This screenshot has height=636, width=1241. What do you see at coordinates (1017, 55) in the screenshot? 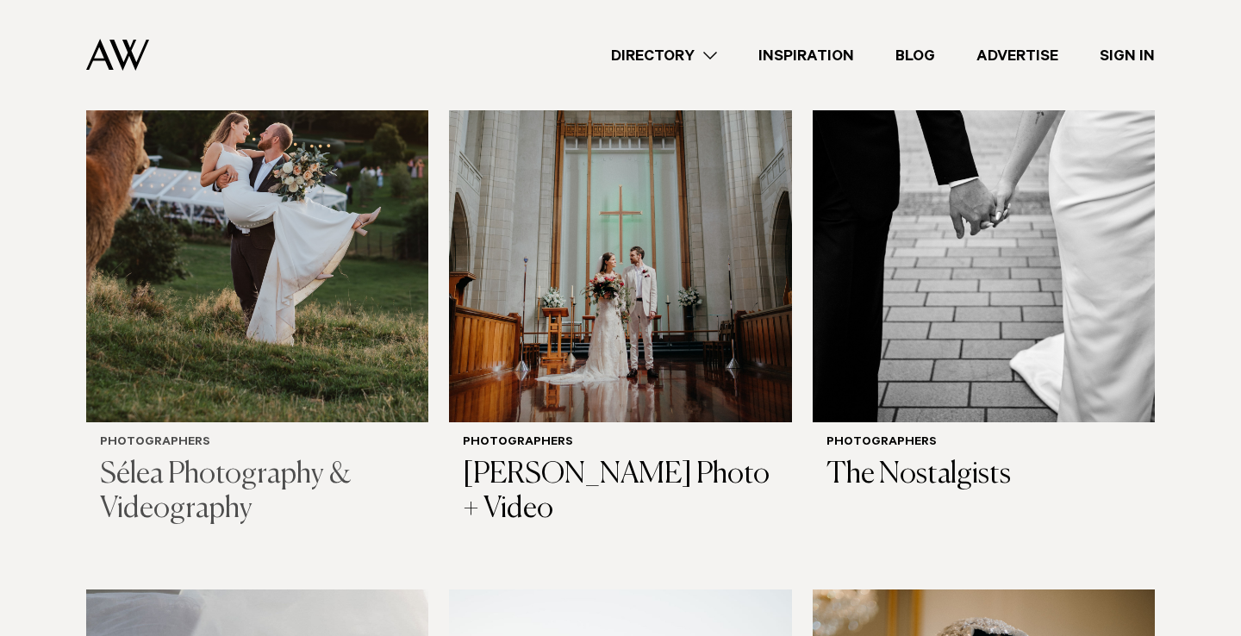
I see `a: Advertise` at bounding box center [1017, 55].